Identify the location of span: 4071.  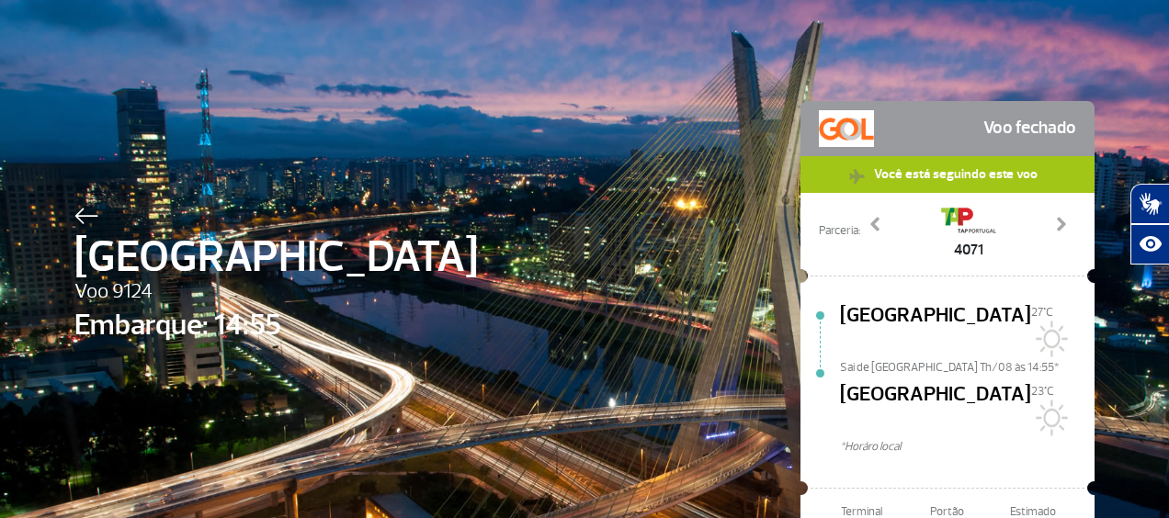
(969, 250).